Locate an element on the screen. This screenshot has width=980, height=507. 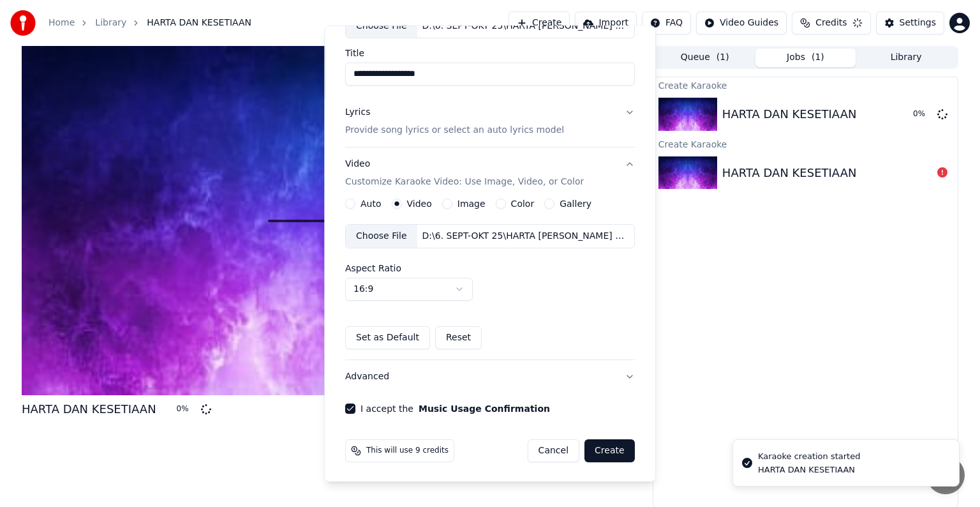
button: Cancel is located at coordinates (553, 450).